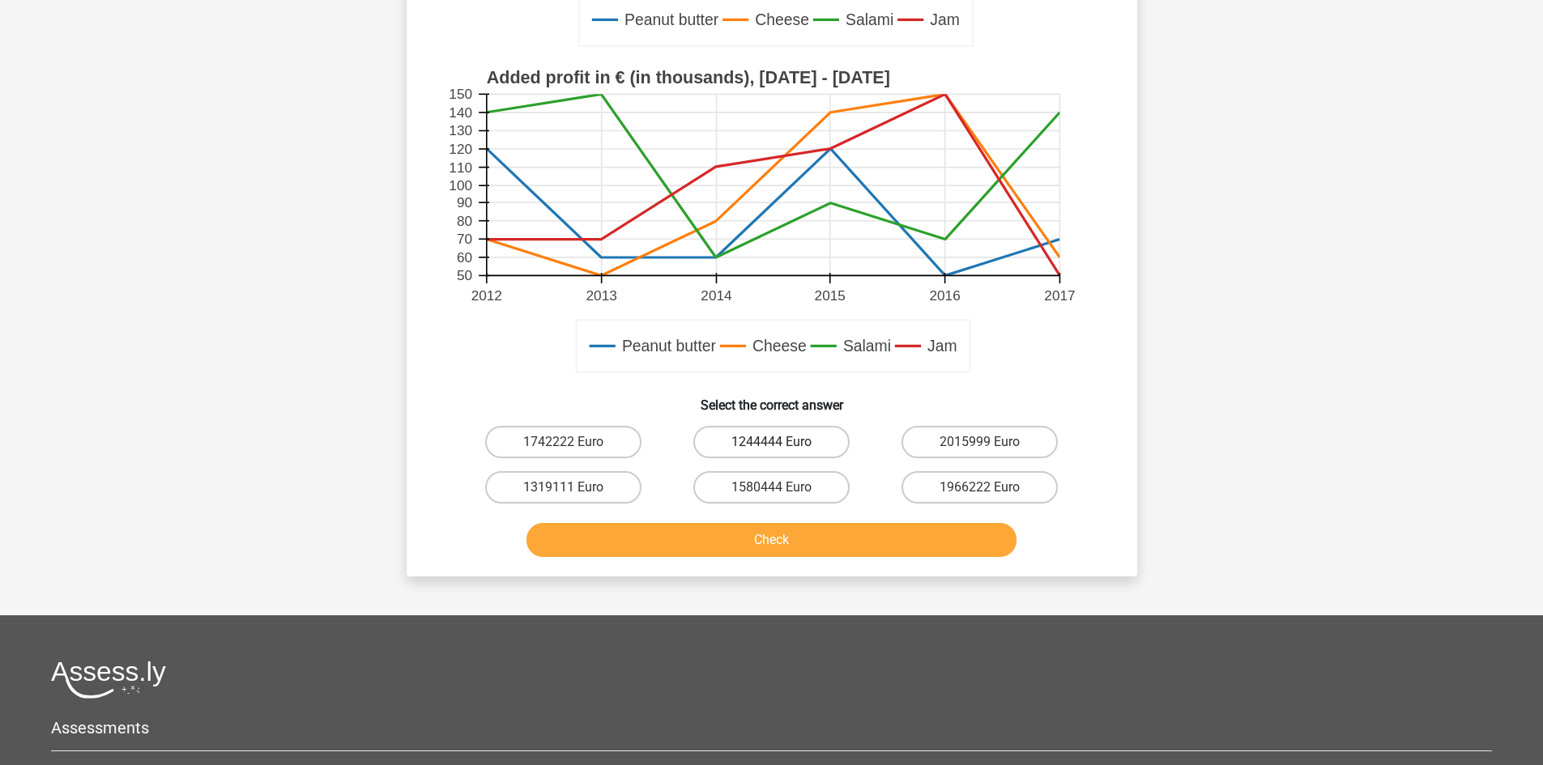  I want to click on text: 50, so click(463, 276).